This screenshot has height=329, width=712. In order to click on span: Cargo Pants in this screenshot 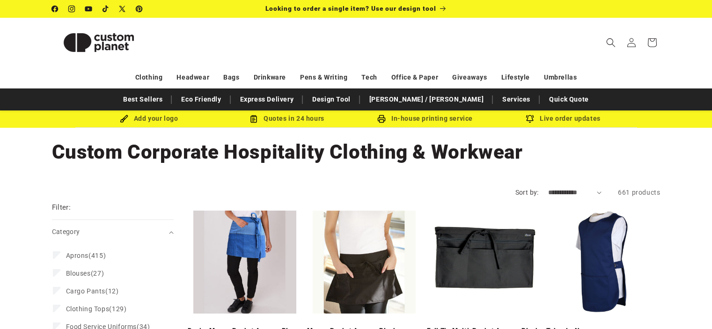, I will do `click(86, 291)`.